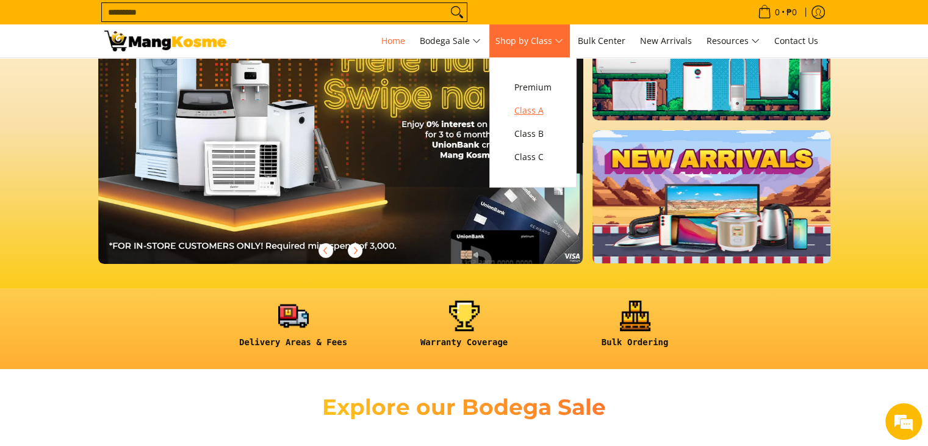  What do you see at coordinates (666, 40) in the screenshot?
I see `span: New Arrivals` at bounding box center [666, 40].